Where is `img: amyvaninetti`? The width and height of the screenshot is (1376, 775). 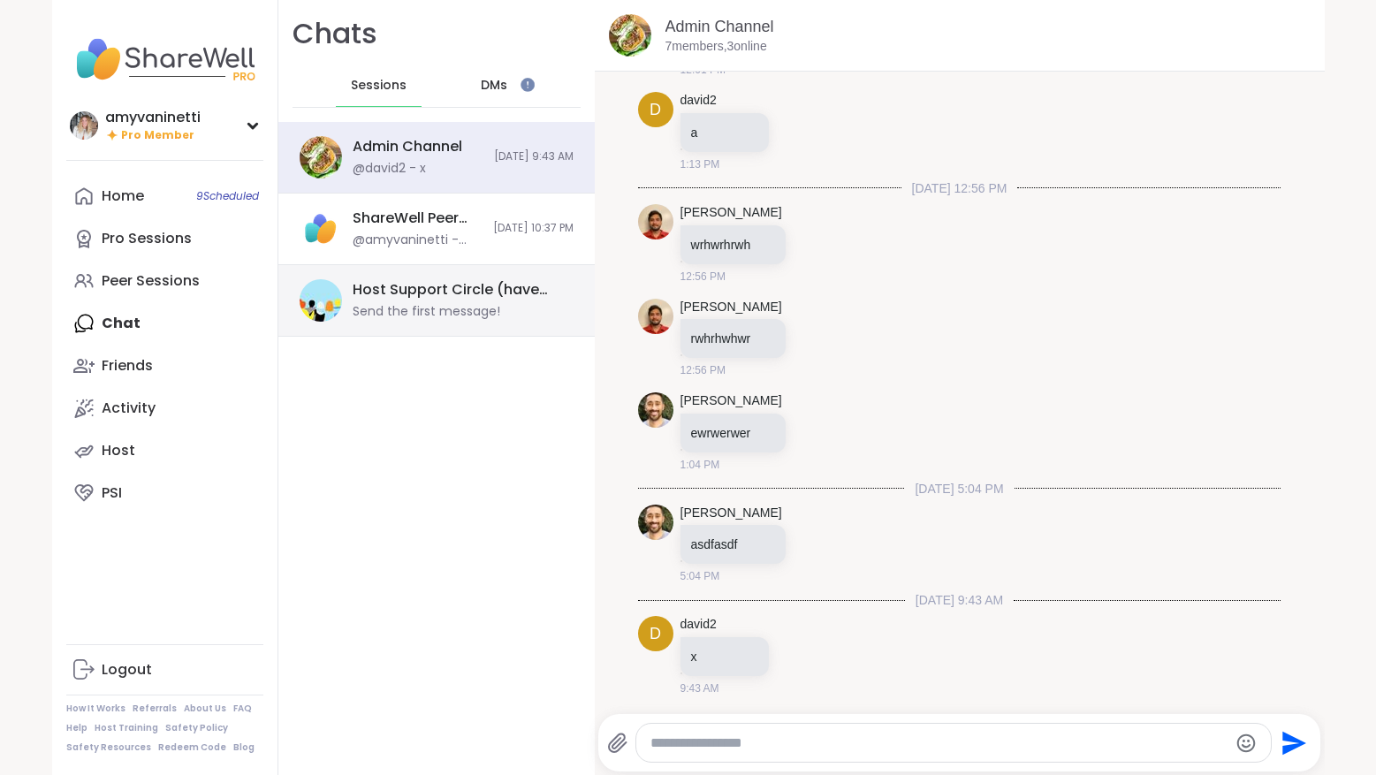 img: amyvaninetti is located at coordinates (84, 125).